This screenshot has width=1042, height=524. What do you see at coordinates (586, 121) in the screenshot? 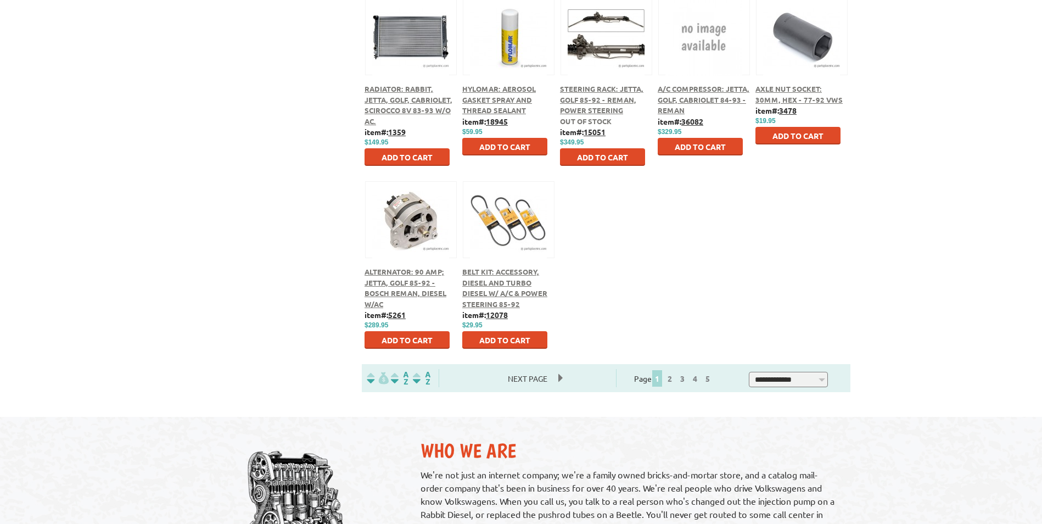
I see `span: Out of stock` at bounding box center [586, 121].